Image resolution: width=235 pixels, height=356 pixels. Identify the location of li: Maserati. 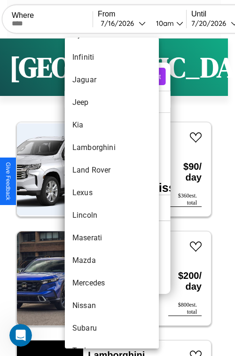
(112, 238).